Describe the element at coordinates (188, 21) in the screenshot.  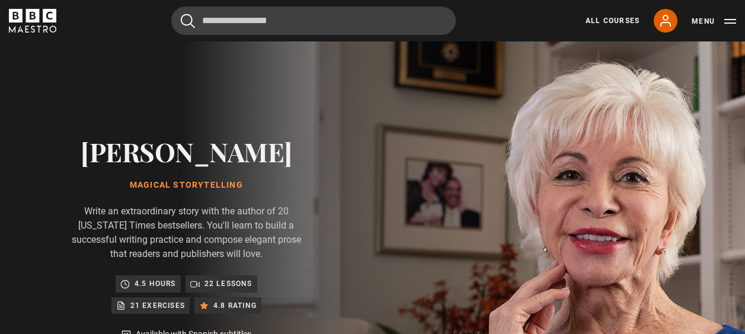
I see `button: Submit the search query` at that location.